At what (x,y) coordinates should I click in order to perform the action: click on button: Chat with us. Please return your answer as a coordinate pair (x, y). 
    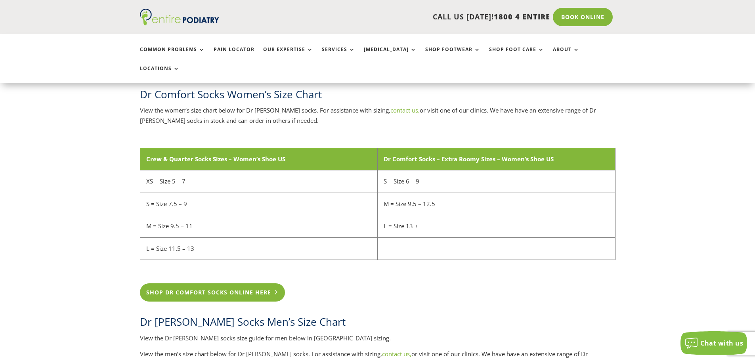
    Looking at the image, I should click on (714, 343).